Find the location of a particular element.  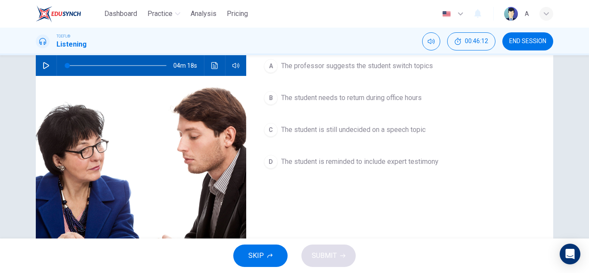

a: EduSynch logo is located at coordinates (68, 14).